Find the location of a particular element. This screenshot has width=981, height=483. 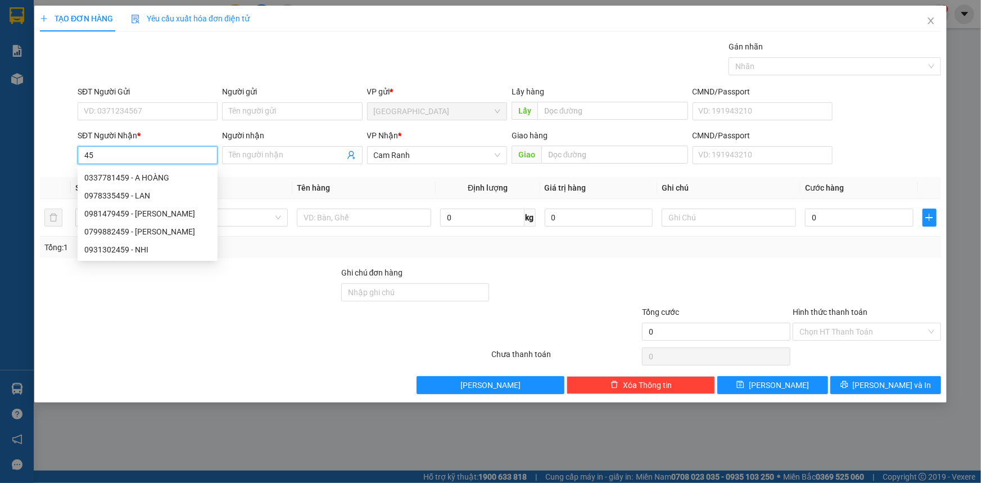

span: Xóa Thông tin is located at coordinates (647, 385).